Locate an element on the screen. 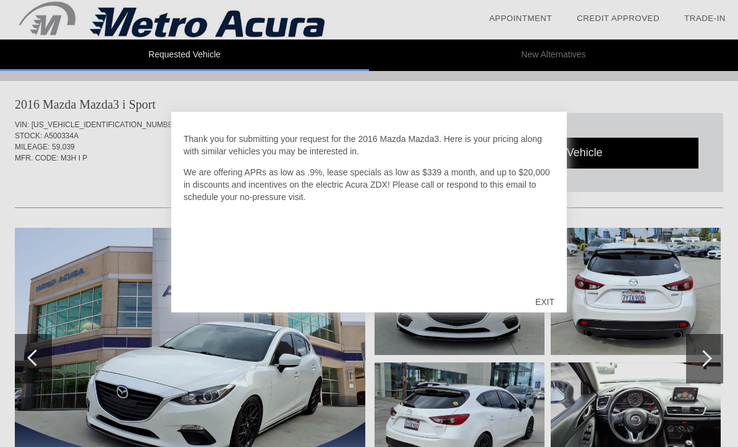 Image resolution: width=738 pixels, height=447 pixels. a: Appointment is located at coordinates (520, 18).